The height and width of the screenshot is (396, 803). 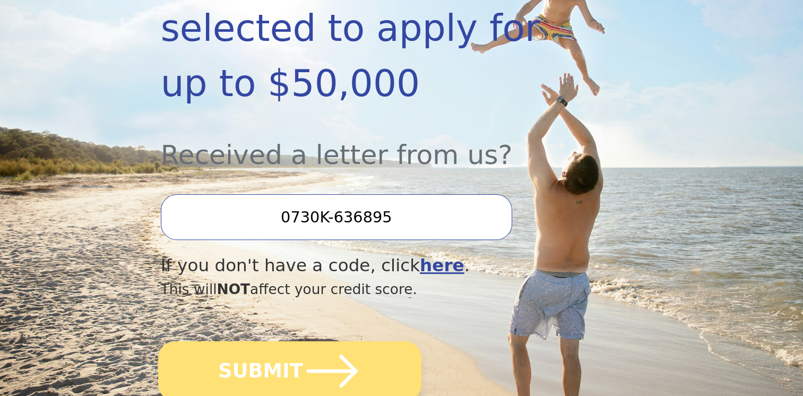 I want to click on a: here, so click(x=442, y=266).